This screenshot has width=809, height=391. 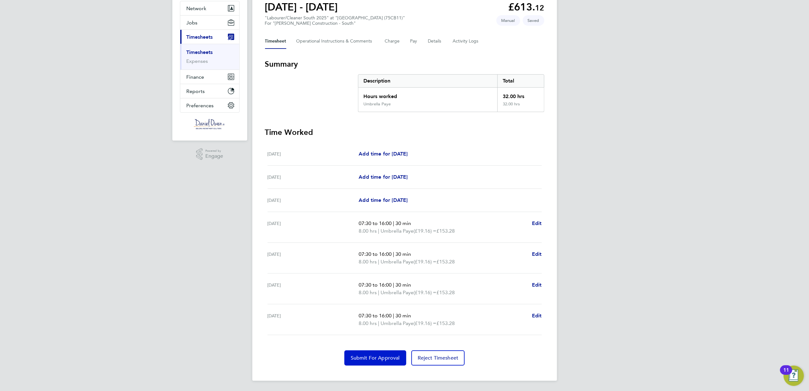 What do you see at coordinates (786, 374) in the screenshot?
I see `div: 11` at bounding box center [786, 374].